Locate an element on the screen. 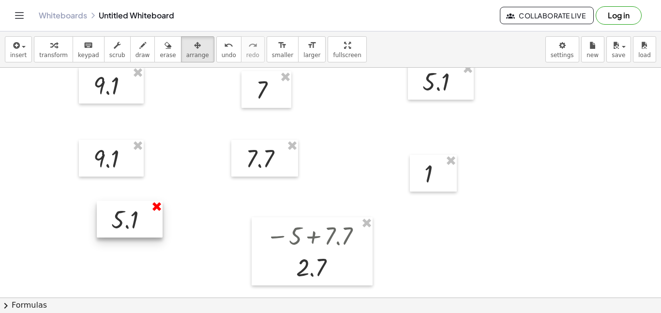 The height and width of the screenshot is (313, 661). span: save is located at coordinates (618, 55).